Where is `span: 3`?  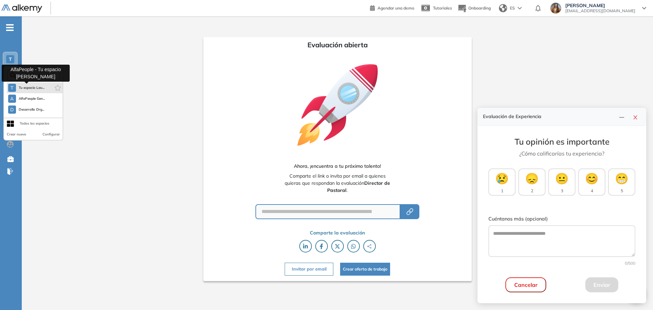
span: 3 is located at coordinates (562, 191).